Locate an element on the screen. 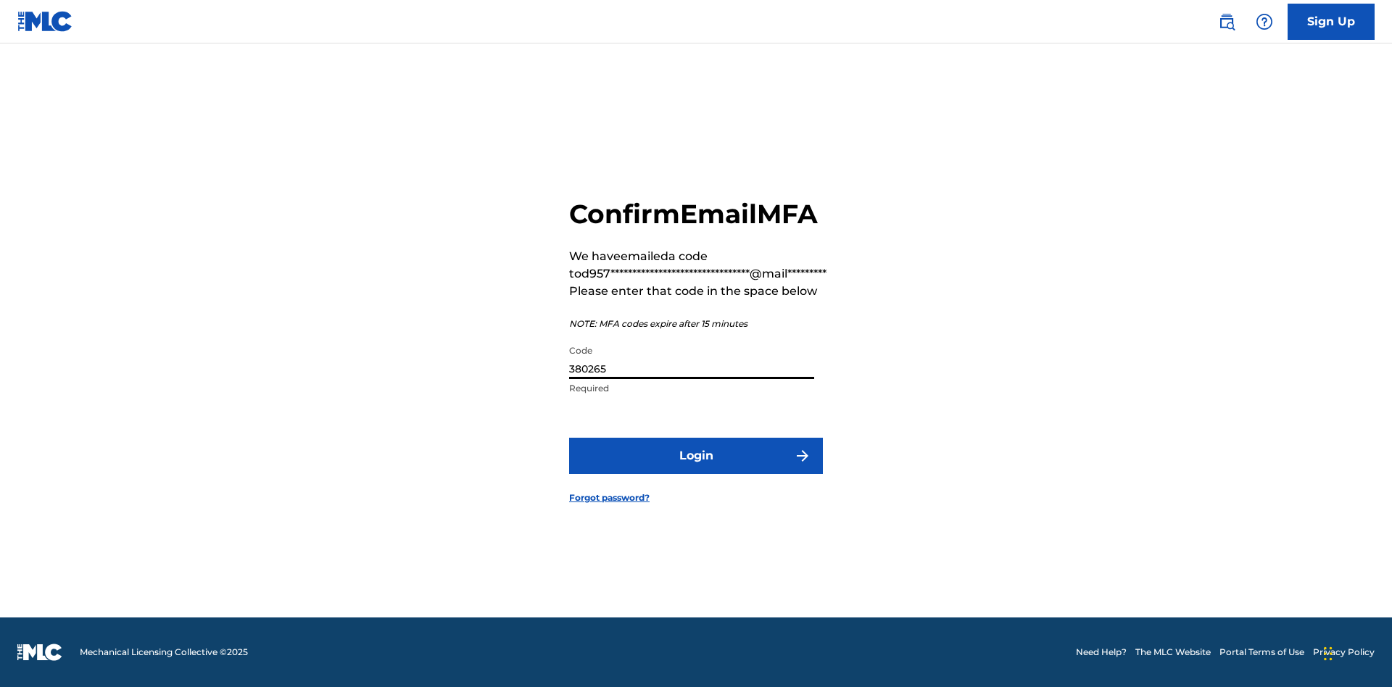 The height and width of the screenshot is (687, 1392). p: Required is located at coordinates (692, 389).